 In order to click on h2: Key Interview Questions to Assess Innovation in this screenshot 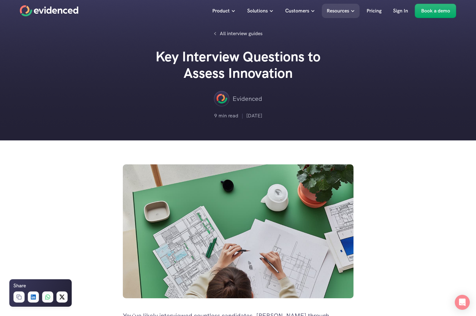, I will do `click(238, 65)`.